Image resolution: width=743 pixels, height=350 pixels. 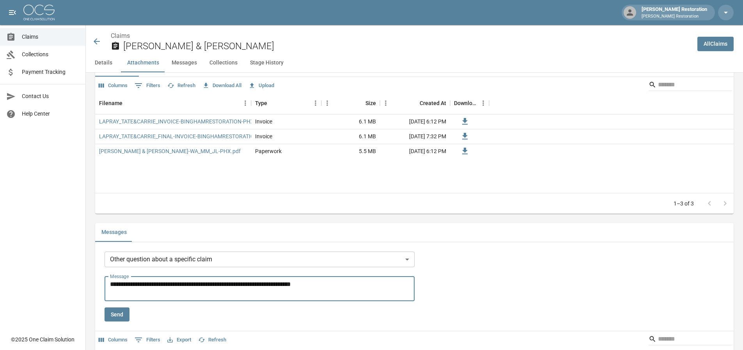 What do you see at coordinates (179, 339) in the screenshot?
I see `button: Export` at bounding box center [179, 339].